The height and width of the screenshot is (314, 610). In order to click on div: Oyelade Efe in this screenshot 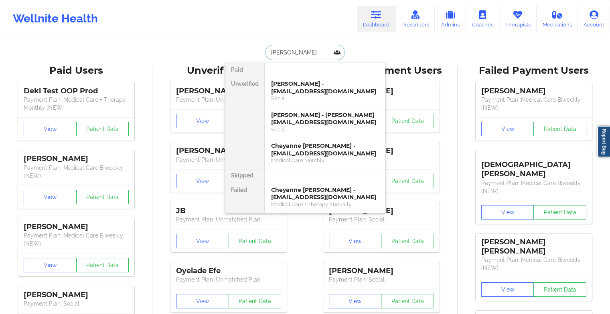, I will do `click(229, 271)`.